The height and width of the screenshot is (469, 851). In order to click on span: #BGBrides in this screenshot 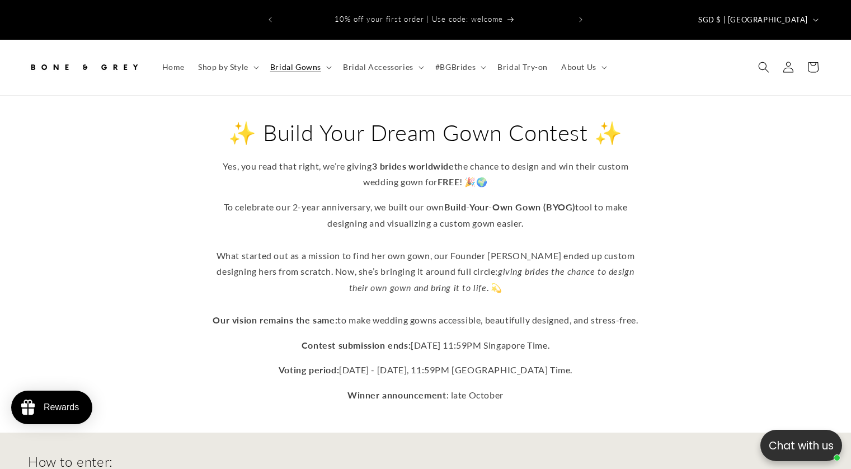, I will do `click(455, 67)`.